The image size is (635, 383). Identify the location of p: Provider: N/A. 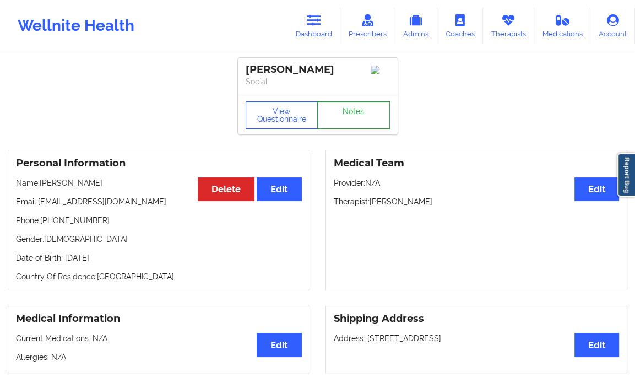
(477, 183).